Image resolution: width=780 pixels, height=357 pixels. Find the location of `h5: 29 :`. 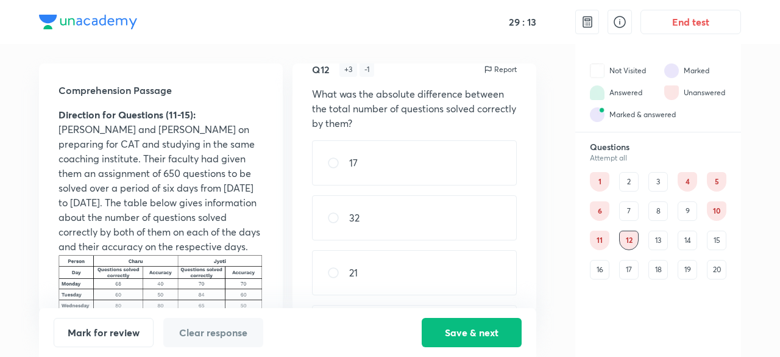

h5: 29 : is located at coordinates (516, 22).